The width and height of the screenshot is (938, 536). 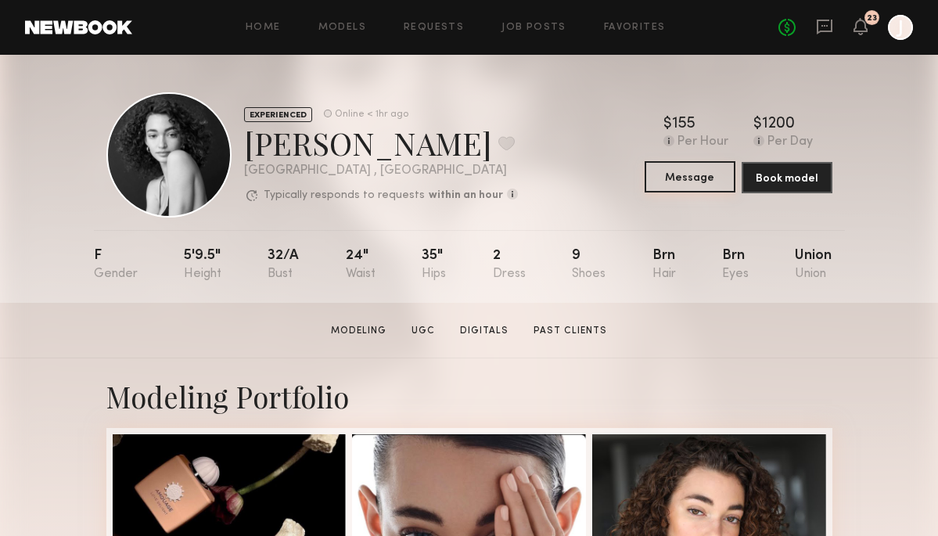 What do you see at coordinates (534, 27) in the screenshot?
I see `a: Job Posts` at bounding box center [534, 27].